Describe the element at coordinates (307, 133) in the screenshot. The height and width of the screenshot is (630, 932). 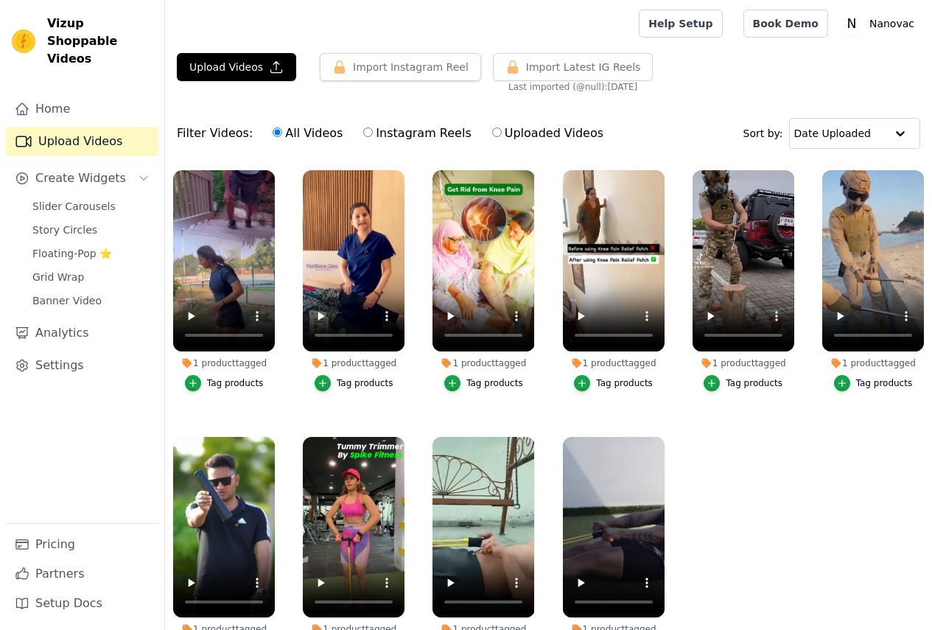
I see `label: All Videos` at that location.